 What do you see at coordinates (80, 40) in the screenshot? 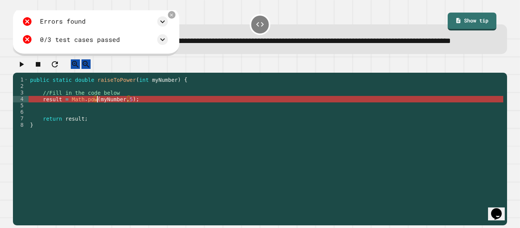
I see `div: 0/3 test cases passed` at bounding box center [80, 40].